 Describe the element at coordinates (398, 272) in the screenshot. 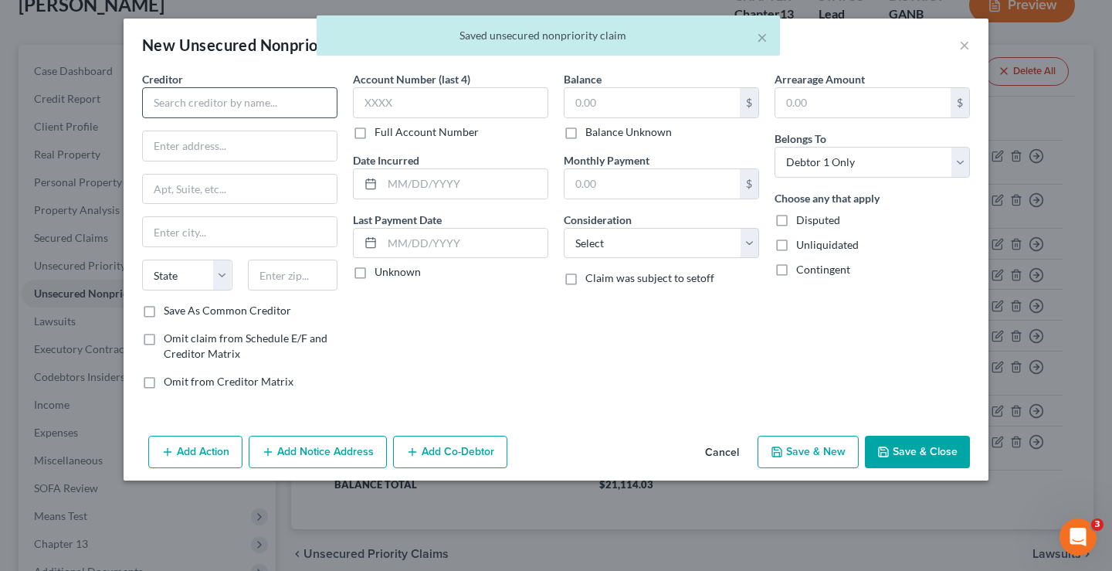

I see `label: Unknown` at that location.